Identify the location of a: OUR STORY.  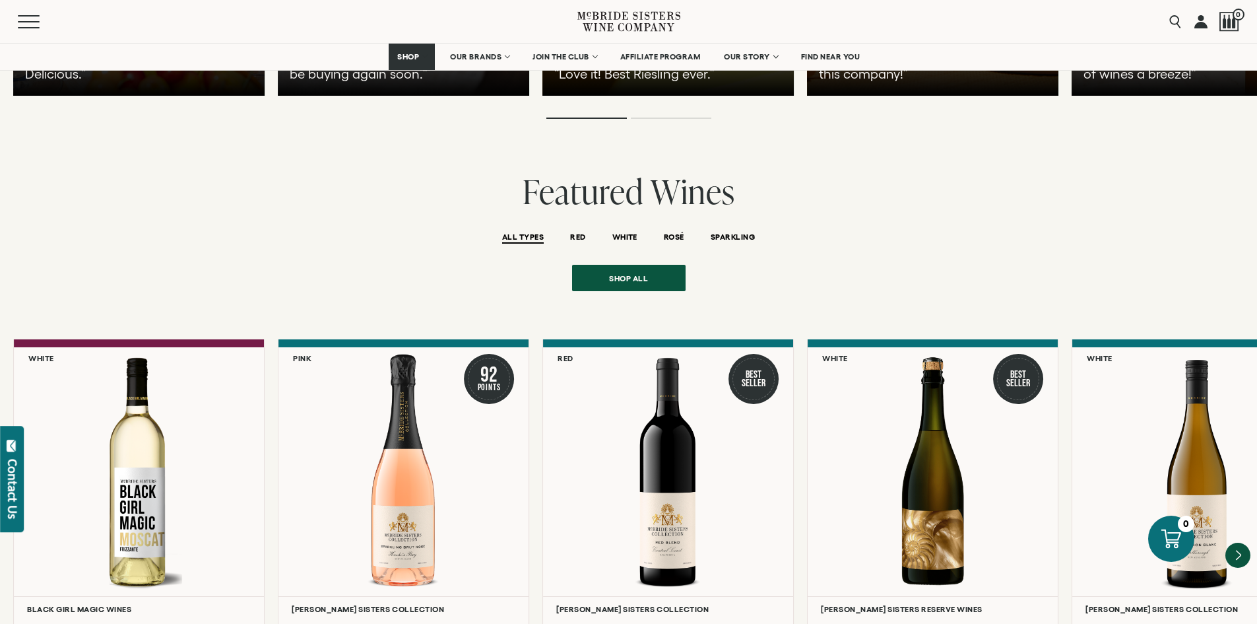
(750, 57).